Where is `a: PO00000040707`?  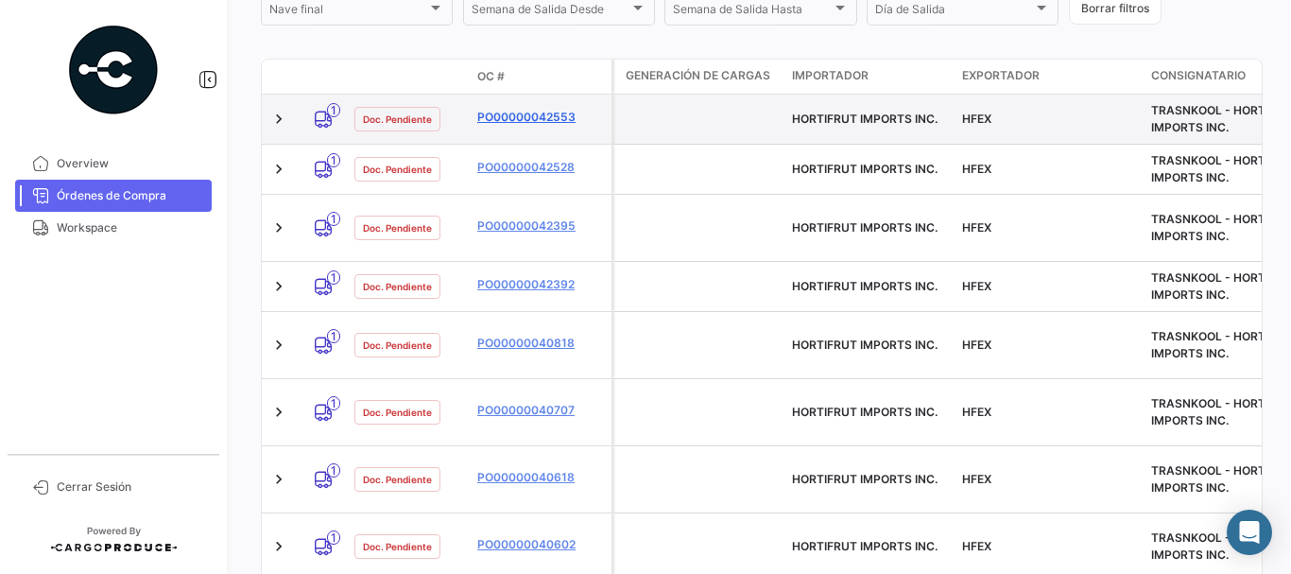
a: PO00000040707 is located at coordinates (540, 410).